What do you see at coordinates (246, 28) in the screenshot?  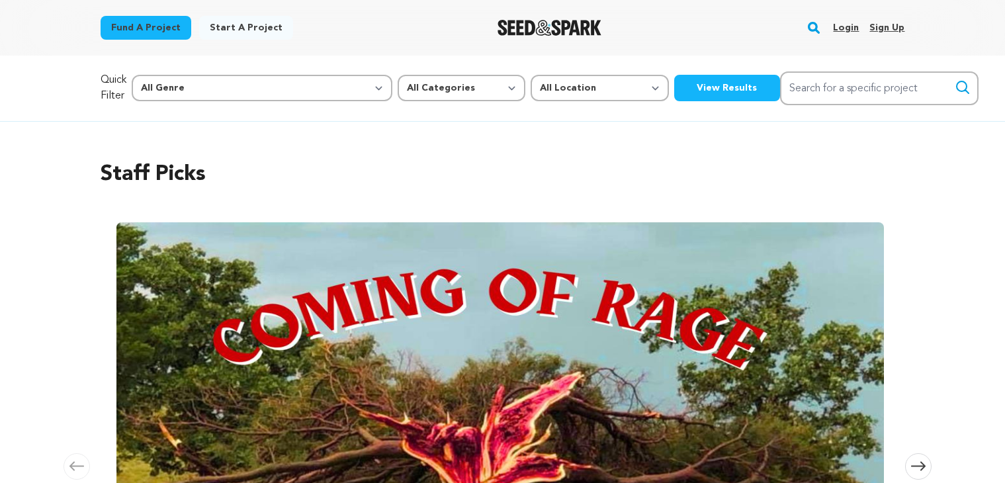 I see `a: Start a project` at bounding box center [246, 28].